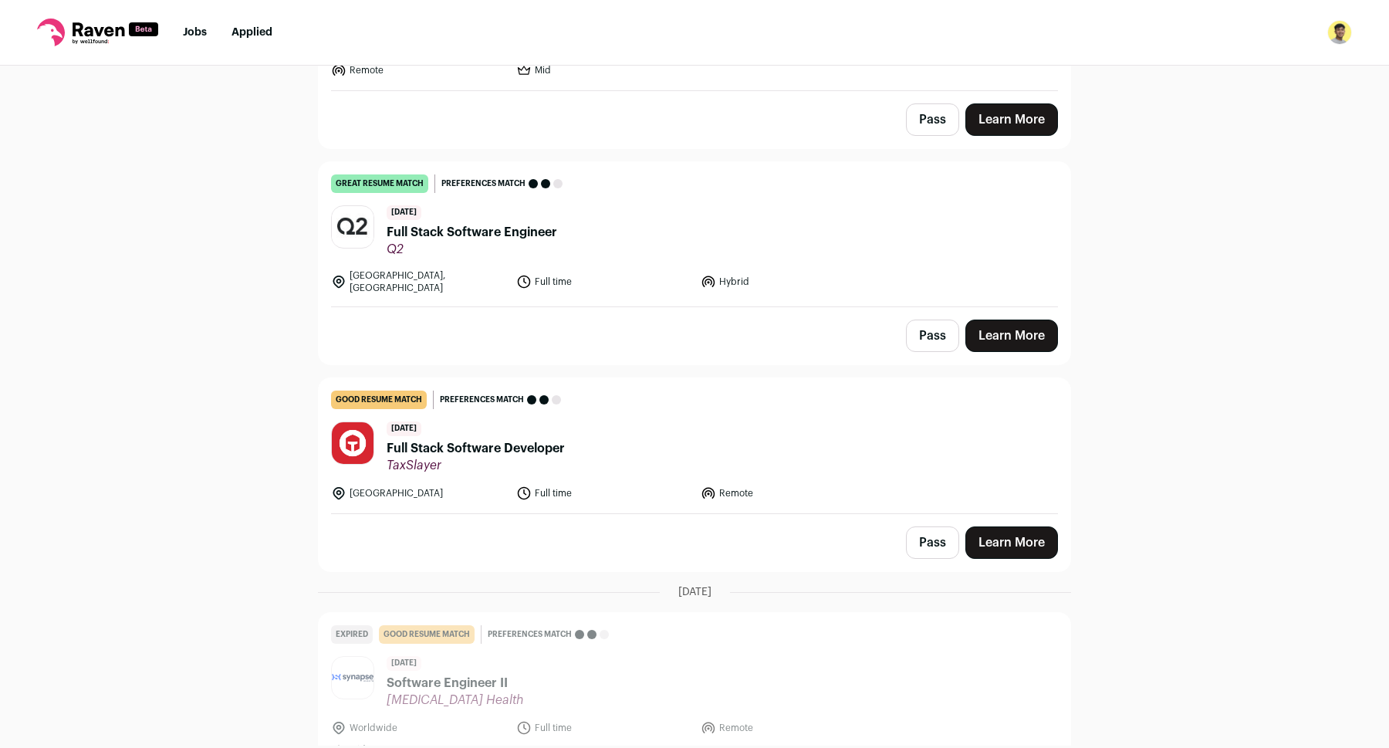  I want to click on span: Full Stack Software Engineer, so click(472, 232).